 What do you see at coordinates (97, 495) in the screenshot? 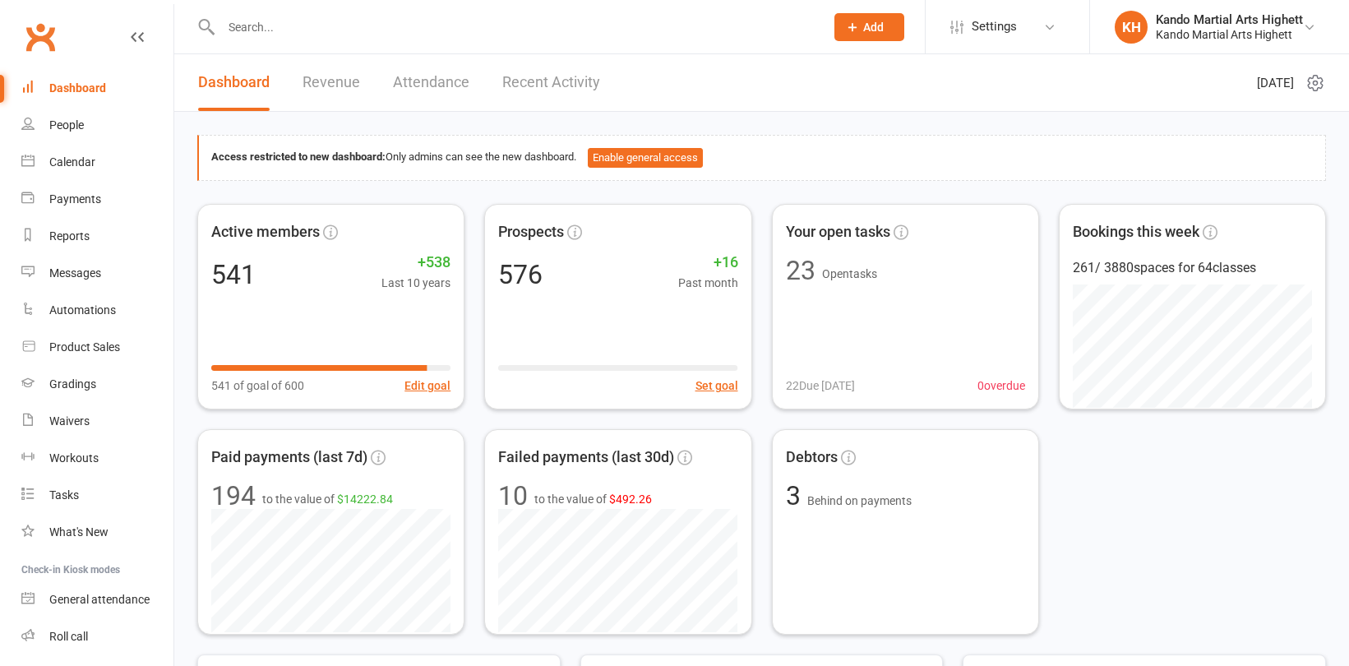
I see `a: Tasks` at bounding box center [97, 495].